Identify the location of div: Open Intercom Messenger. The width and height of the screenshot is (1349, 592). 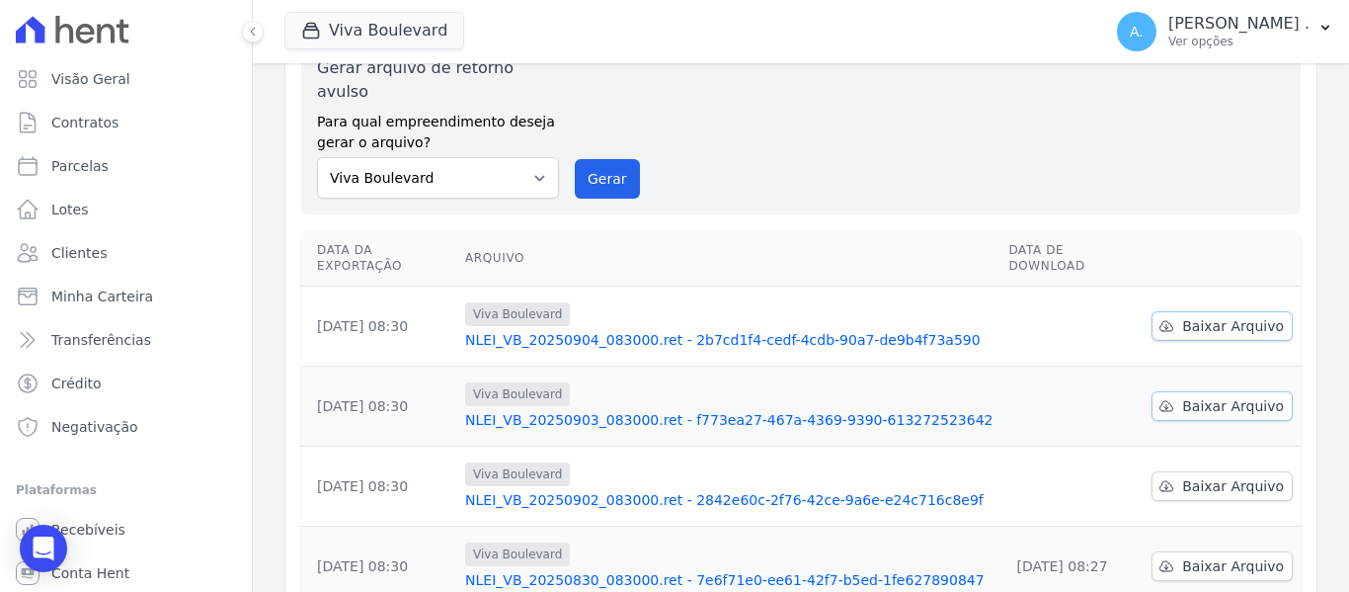
(43, 548).